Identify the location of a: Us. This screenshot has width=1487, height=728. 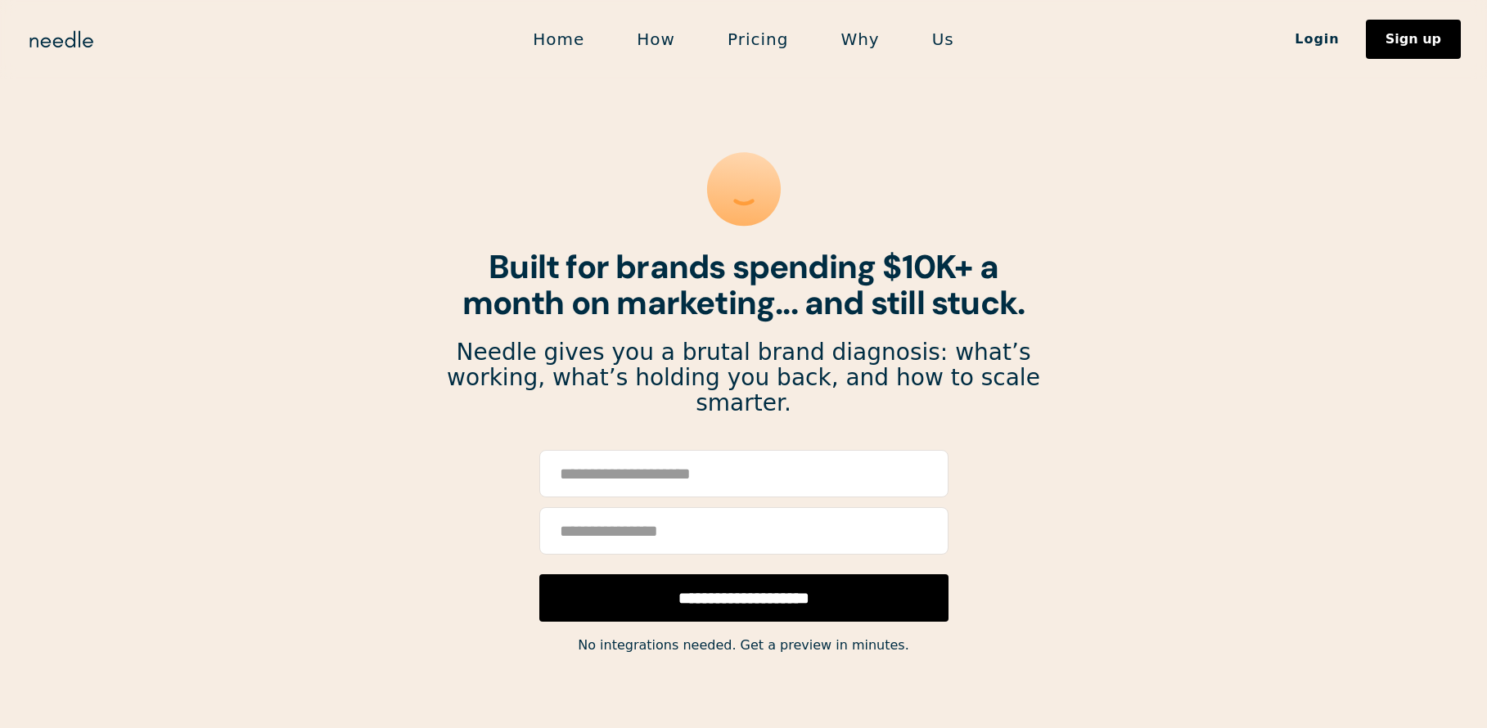
(942, 39).